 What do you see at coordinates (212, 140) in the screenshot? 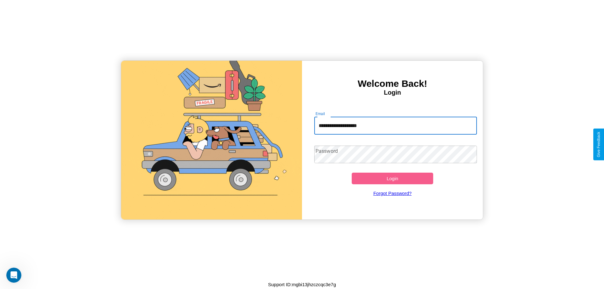
I see `img: gif` at bounding box center [212, 140].